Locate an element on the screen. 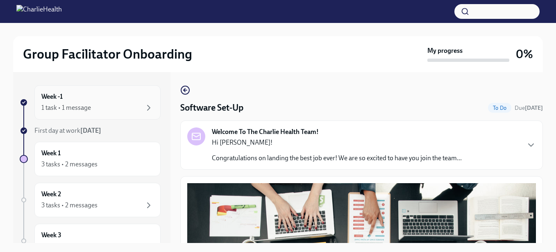 This screenshot has width=556, height=252. span: Due is located at coordinates (529, 108).